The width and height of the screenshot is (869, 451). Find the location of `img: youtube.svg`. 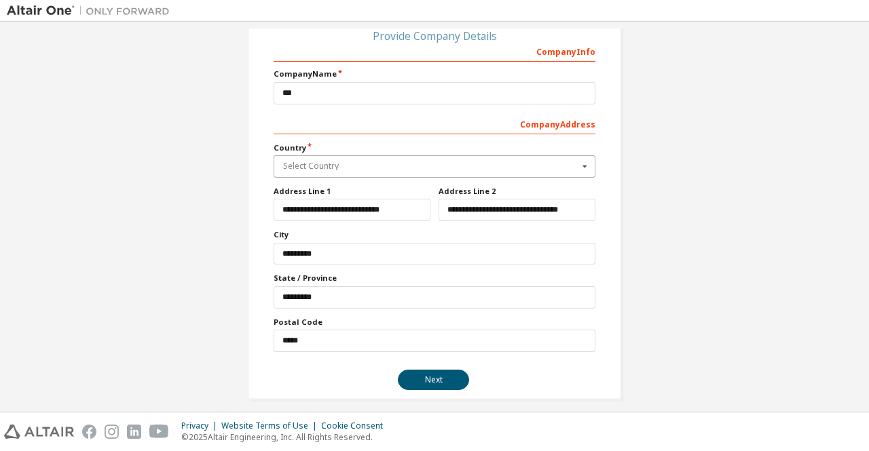

img: youtube.svg is located at coordinates (159, 432).